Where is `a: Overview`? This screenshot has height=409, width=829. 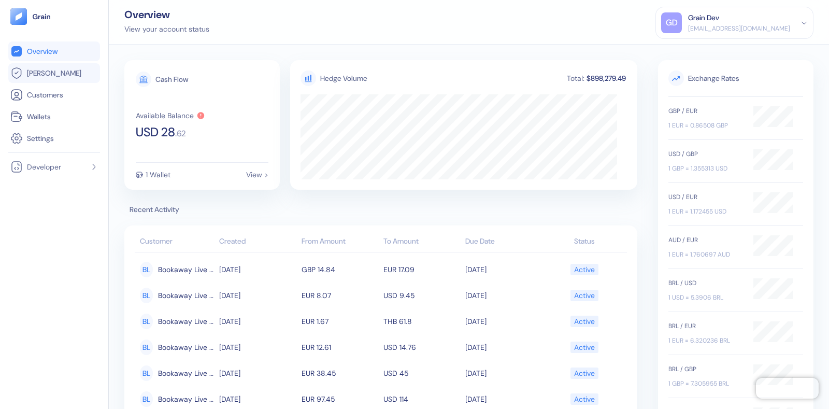 a: Overview is located at coordinates (54, 51).